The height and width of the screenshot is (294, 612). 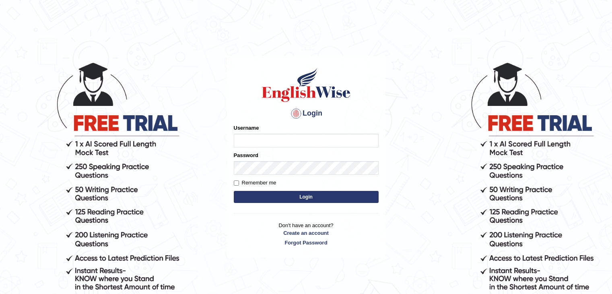 I want to click on h4: Login, so click(x=306, y=113).